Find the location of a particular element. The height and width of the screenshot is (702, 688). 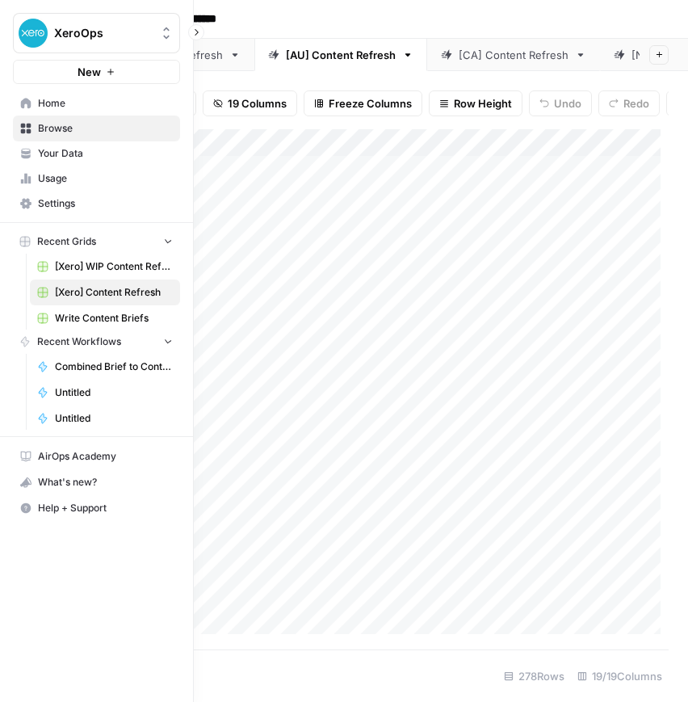

span: Write Content Briefs is located at coordinates (114, 318).